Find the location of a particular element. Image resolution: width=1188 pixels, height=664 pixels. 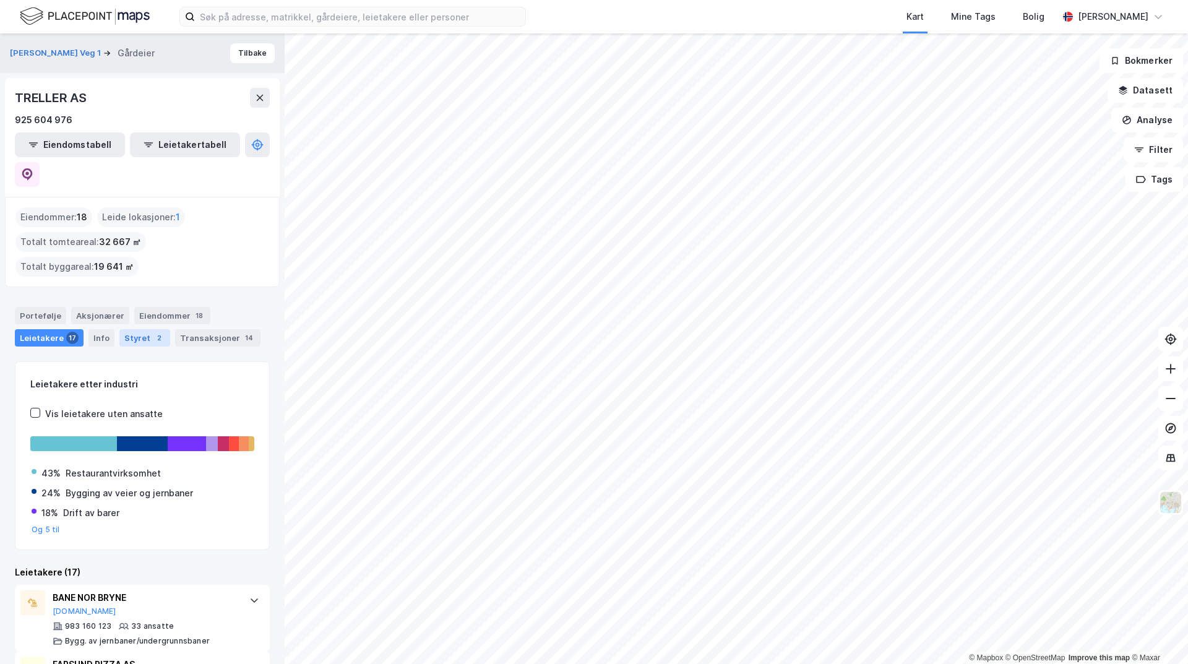

div: Vis leietakere uten ansatte is located at coordinates (104, 414).